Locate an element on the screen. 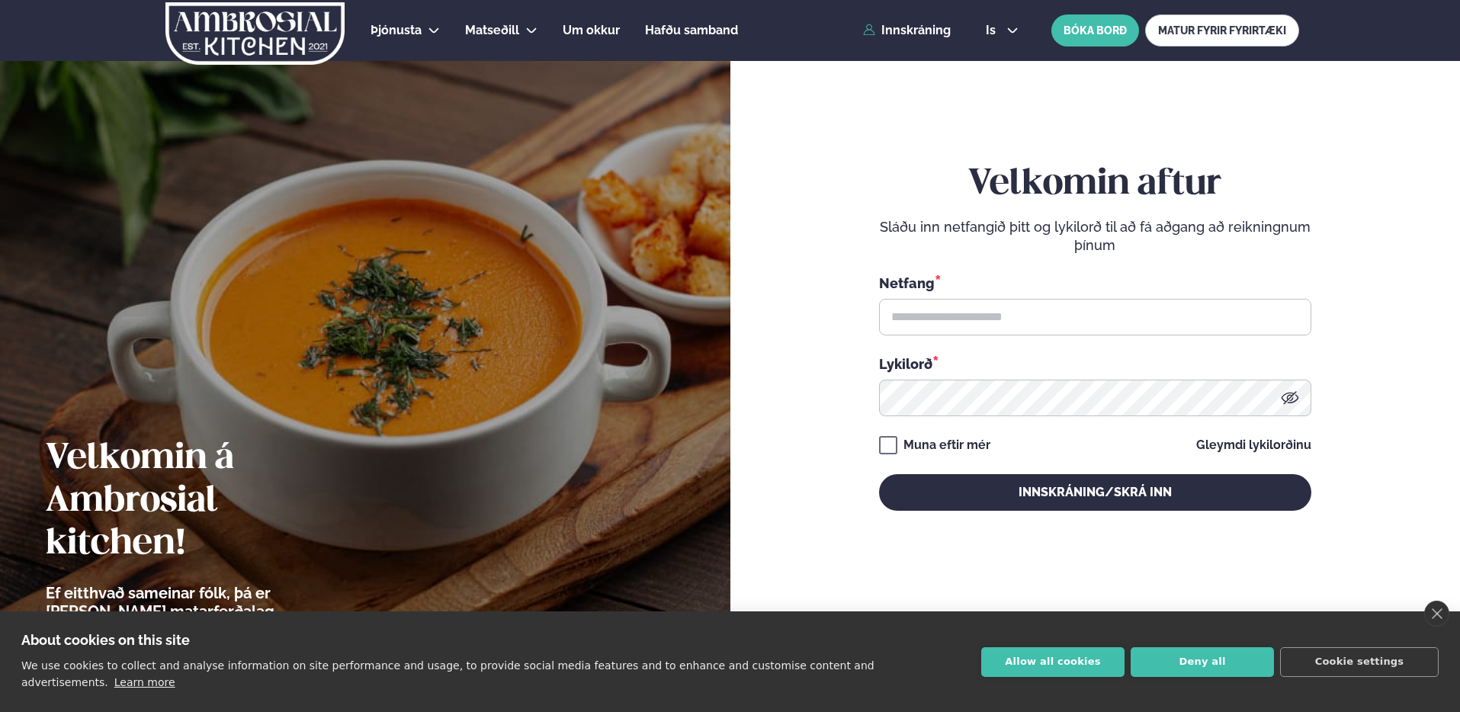 Image resolution: width=1460 pixels, height=712 pixels. a: close is located at coordinates (1437, 614).